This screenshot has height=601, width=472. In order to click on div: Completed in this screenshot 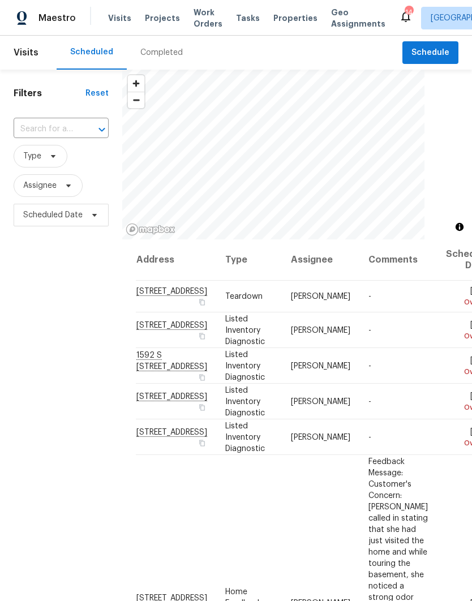, I will do `click(161, 53)`.